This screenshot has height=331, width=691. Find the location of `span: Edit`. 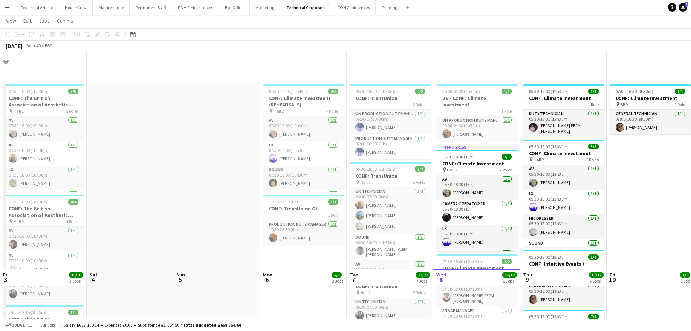

span: Edit is located at coordinates (27, 21).